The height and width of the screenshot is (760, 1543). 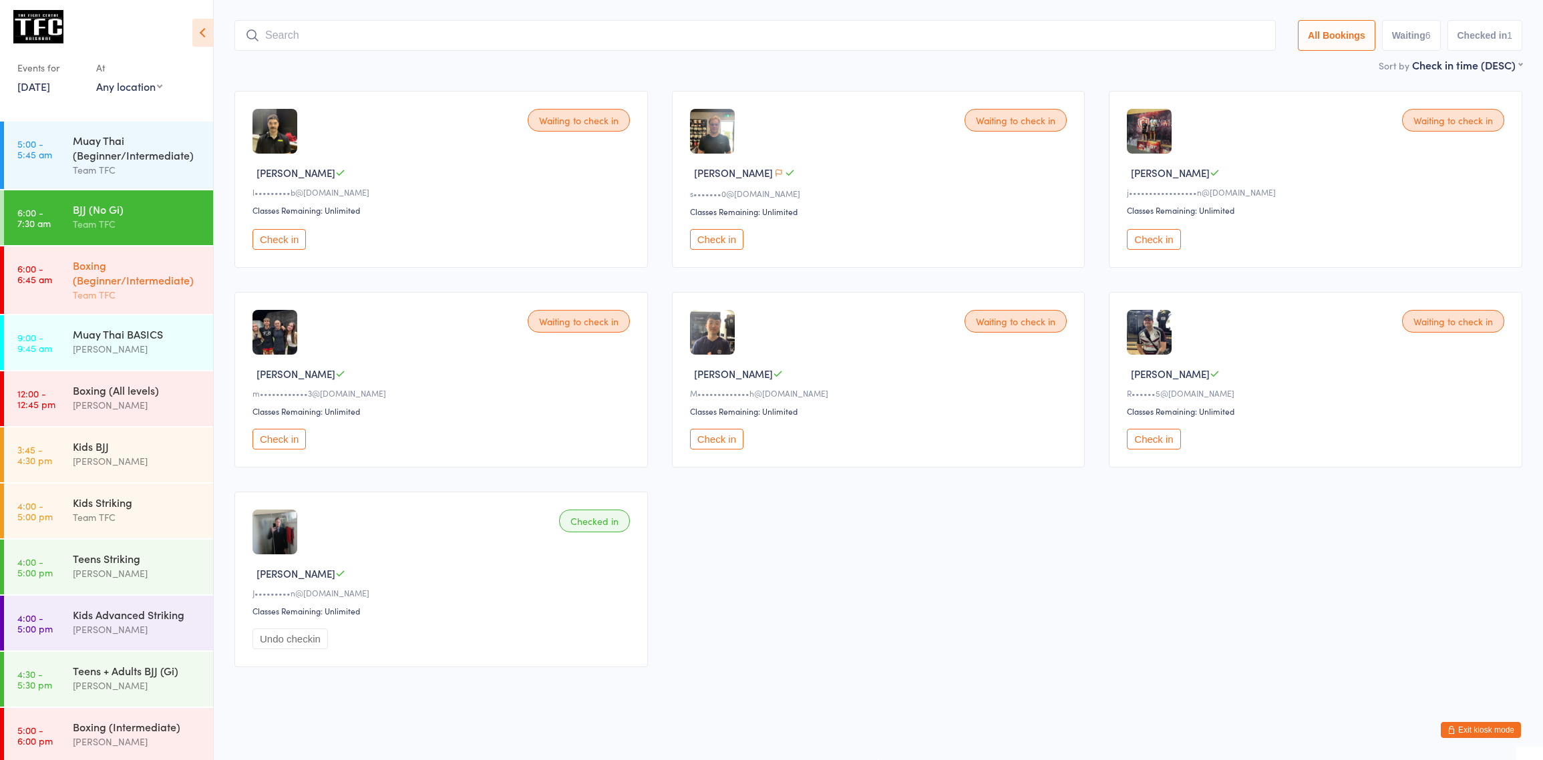 What do you see at coordinates (137, 148) in the screenshot?
I see `div: Muay Thai (Beginner/Intermediate)` at bounding box center [137, 148].